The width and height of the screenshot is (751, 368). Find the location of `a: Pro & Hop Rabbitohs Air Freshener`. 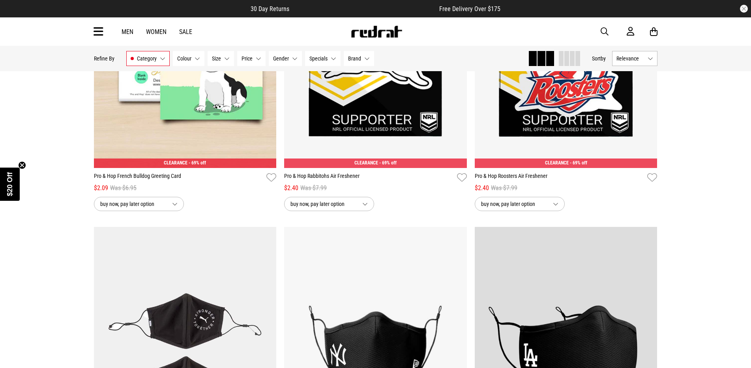

a: Pro & Hop Rabbitohs Air Freshener is located at coordinates (369, 177).